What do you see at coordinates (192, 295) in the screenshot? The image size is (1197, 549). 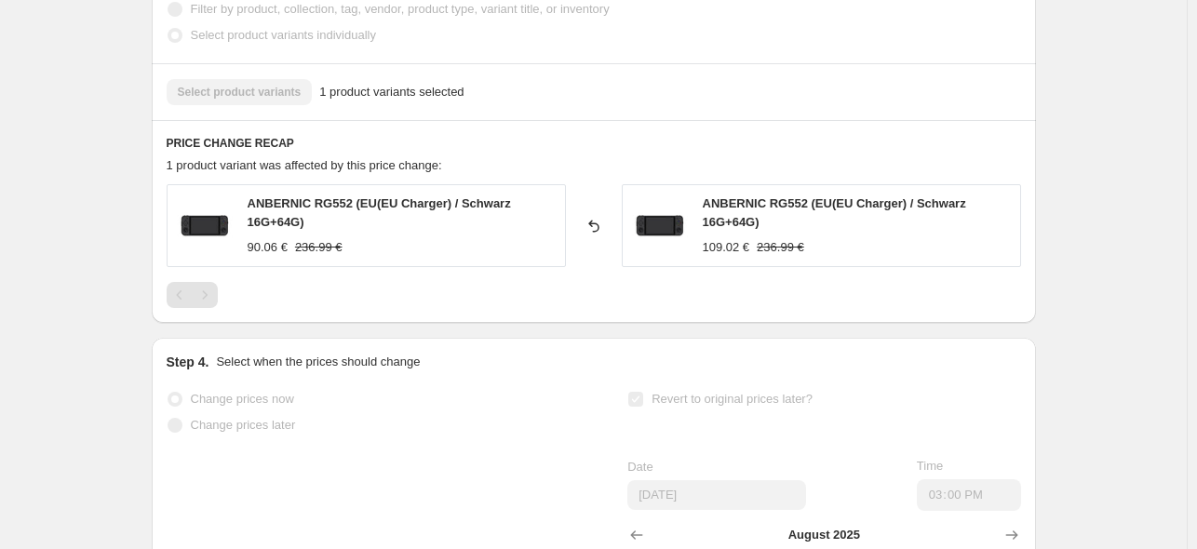 I see `nav: Pagination` at bounding box center [192, 295].